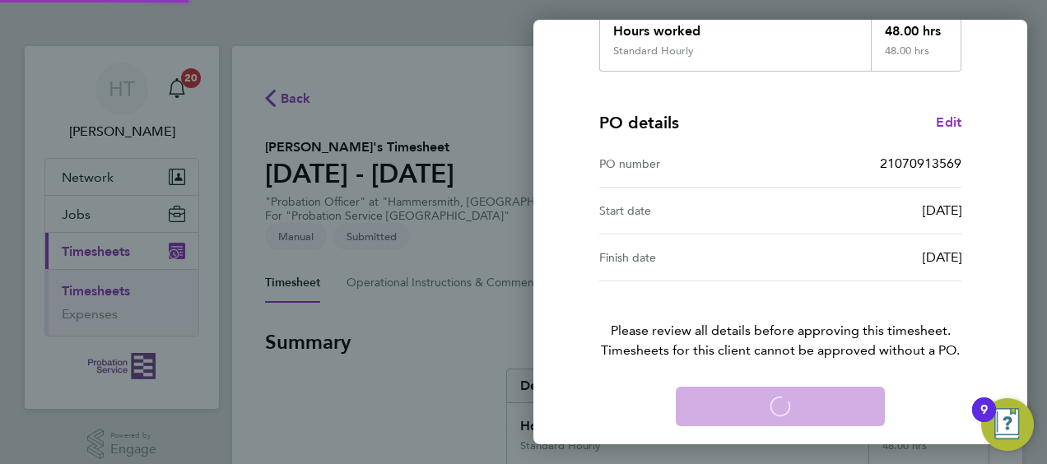  What do you see at coordinates (690, 258) in the screenshot?
I see `div: Finish date` at bounding box center [690, 258].